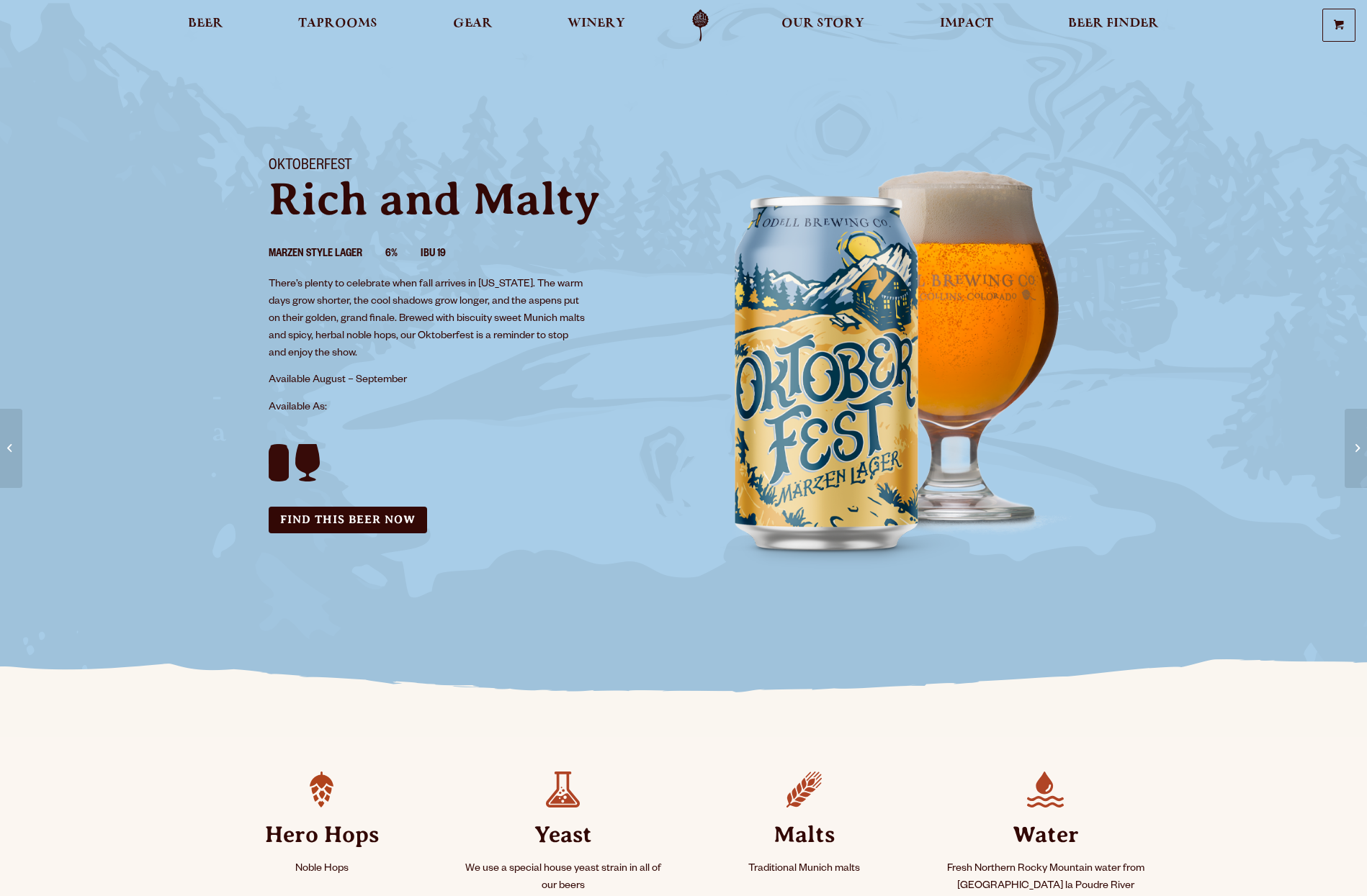 This screenshot has width=1367, height=896. What do you see at coordinates (321, 835) in the screenshot?
I see `strong: Hero Hops` at bounding box center [321, 835].